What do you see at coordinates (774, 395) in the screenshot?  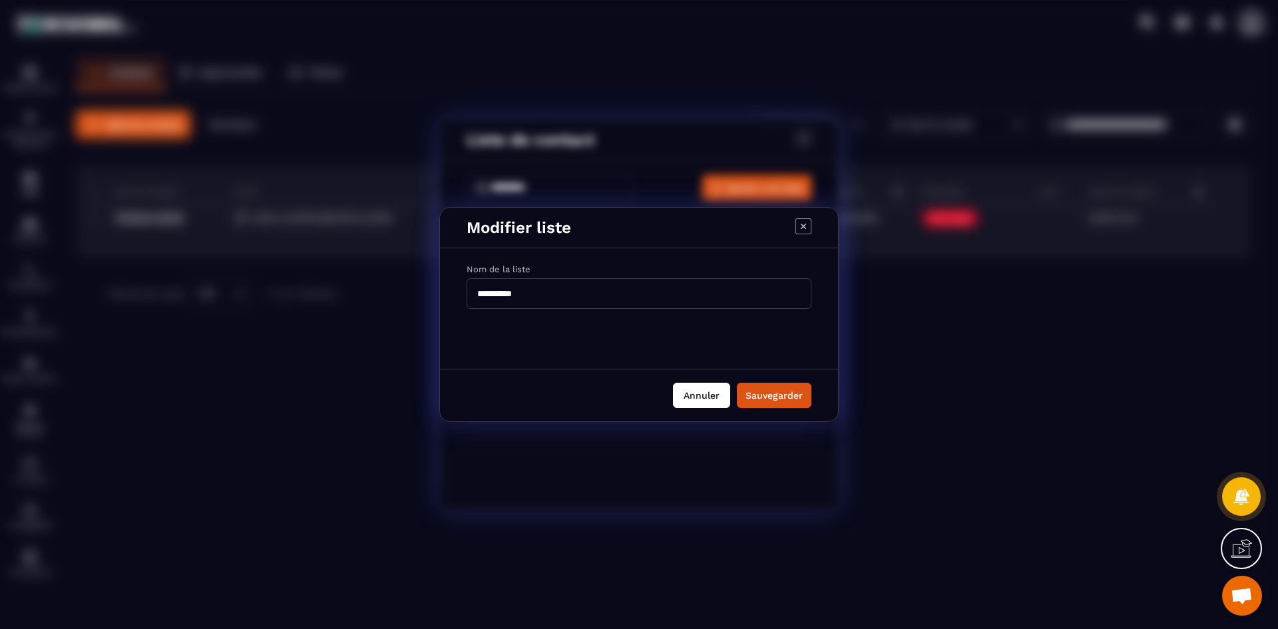 I see `div: Sauvegarder` at bounding box center [774, 395].